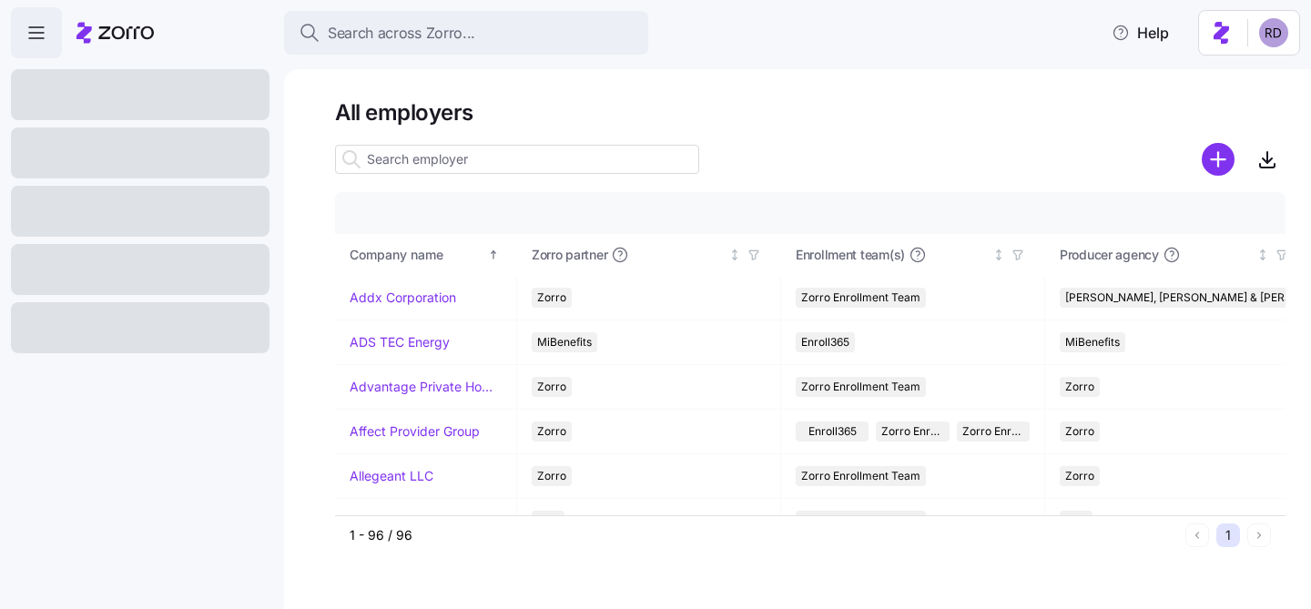 The width and height of the screenshot is (1311, 609). What do you see at coordinates (400, 342) in the screenshot?
I see `a: ADS TEC Energy` at bounding box center [400, 342].